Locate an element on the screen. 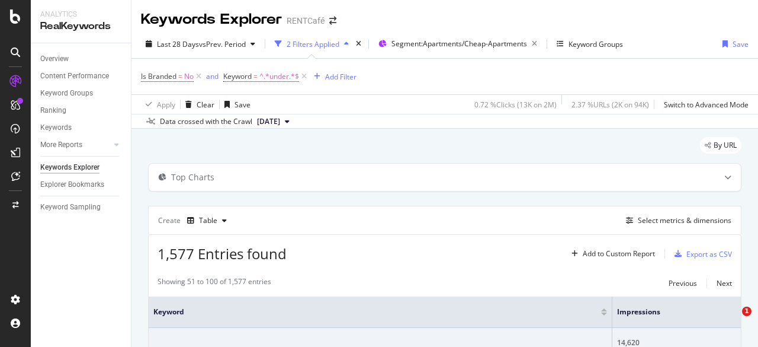  button: Clear is located at coordinates (197, 104).